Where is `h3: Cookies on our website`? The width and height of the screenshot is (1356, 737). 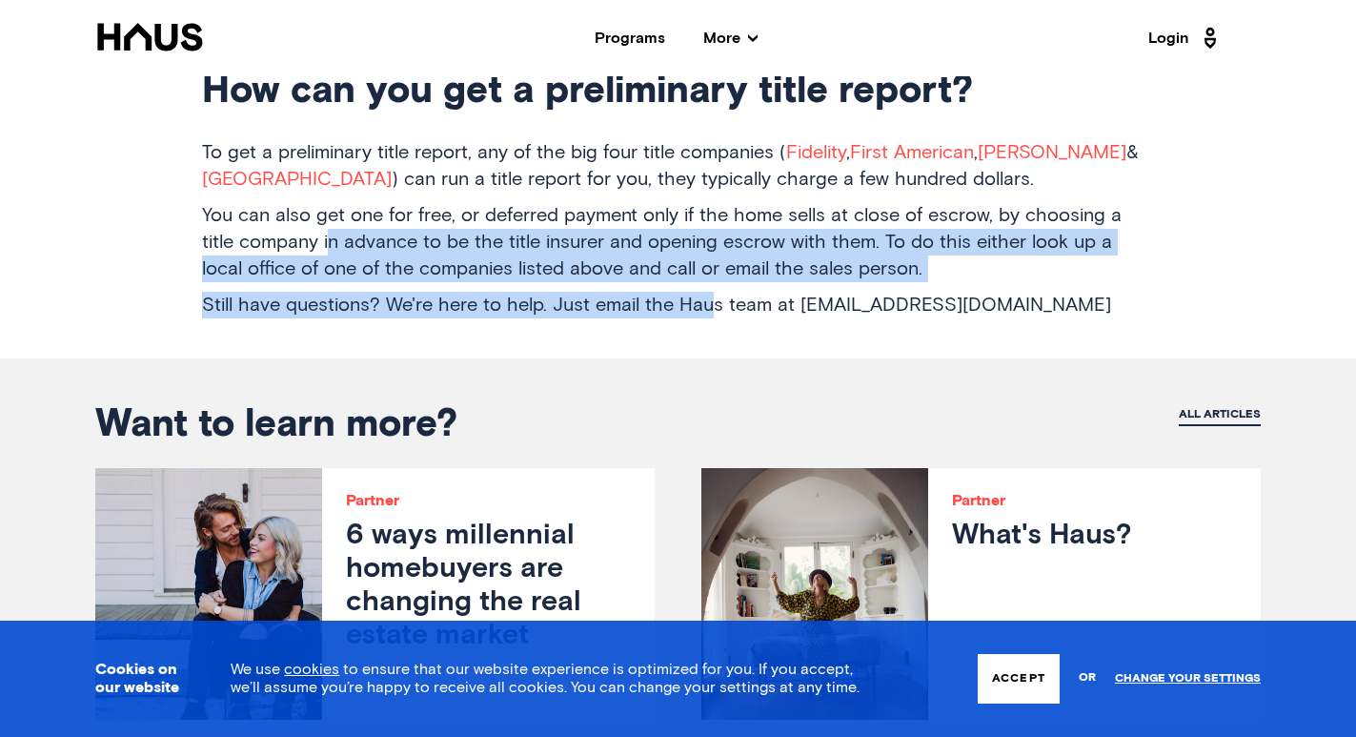 h3: Cookies on our website is located at coordinates (139, 678).